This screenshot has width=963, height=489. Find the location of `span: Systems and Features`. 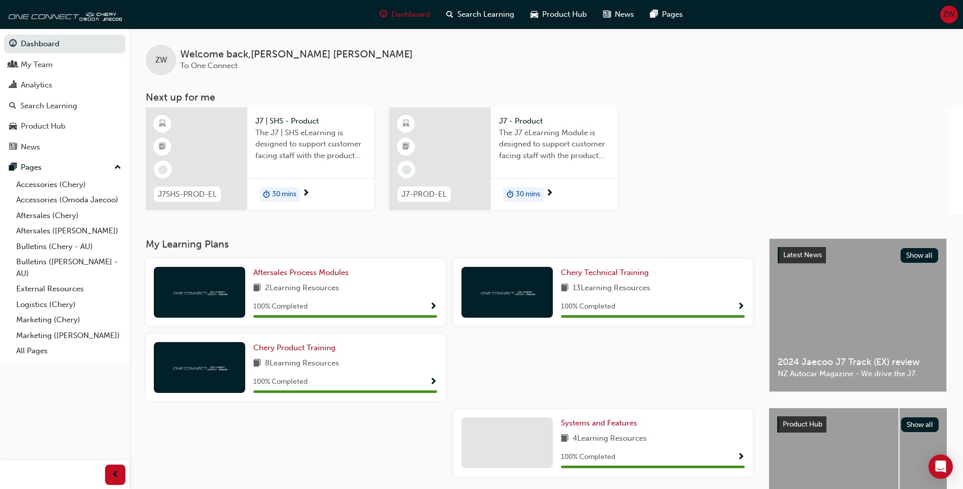

span: Systems and Features is located at coordinates (599, 423).